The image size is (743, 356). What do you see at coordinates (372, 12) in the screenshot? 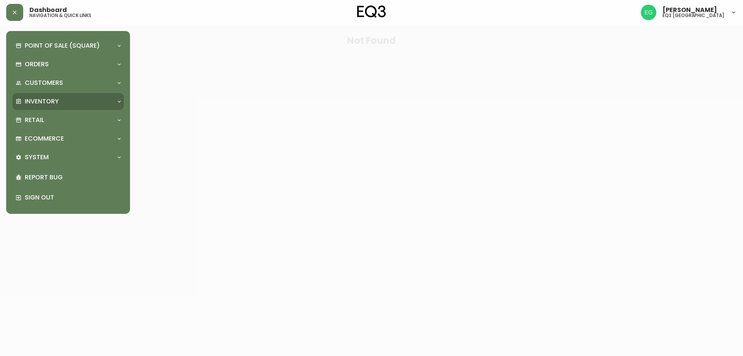
I see `img: logo` at bounding box center [372, 12].